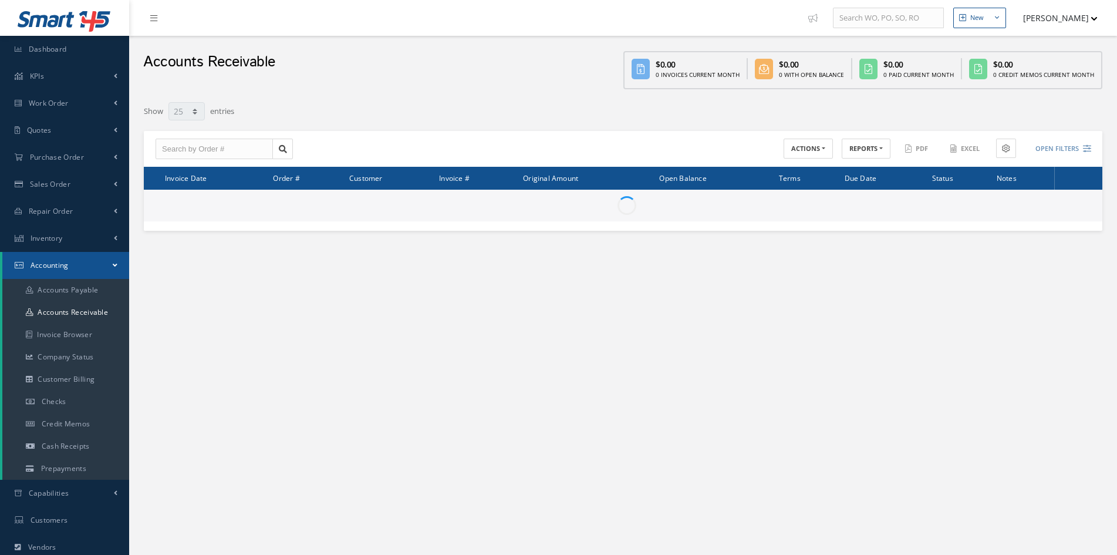  Describe the element at coordinates (1044, 75) in the screenshot. I see `div: 0 Credit Memos Current Month` at that location.